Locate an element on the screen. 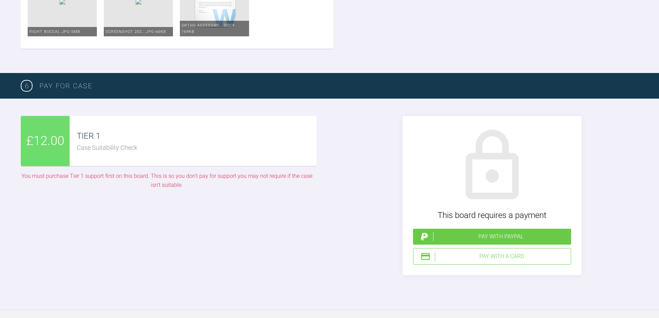 Image resolution: width=659 pixels, height=318 pixels. div: This board requires a payment is located at coordinates (492, 215).